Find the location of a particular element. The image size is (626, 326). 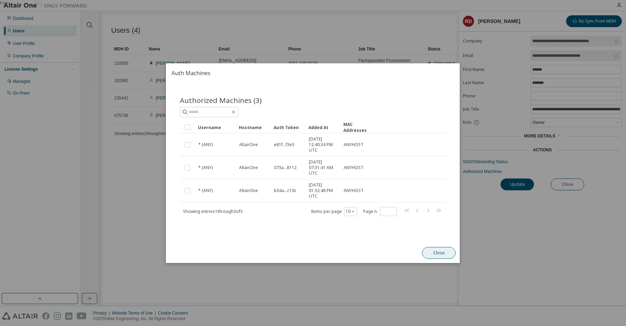

span: Showing entries 1 through 3 of 3 is located at coordinates (213, 211).